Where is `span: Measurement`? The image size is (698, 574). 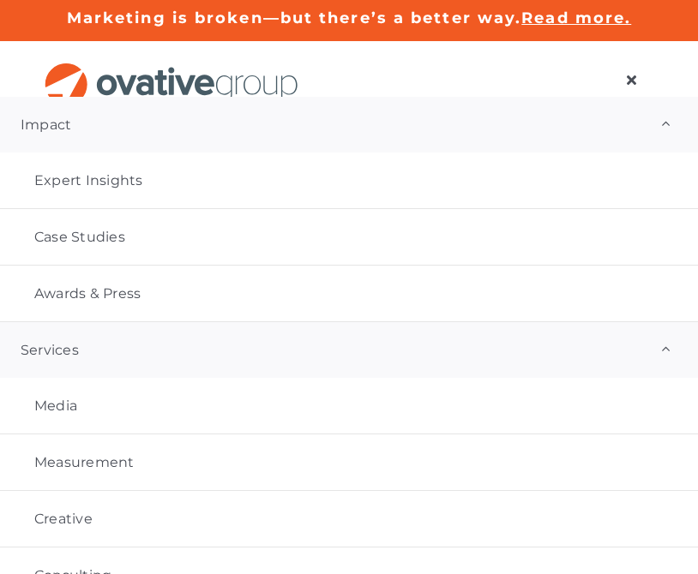 span: Measurement is located at coordinates (84, 463).